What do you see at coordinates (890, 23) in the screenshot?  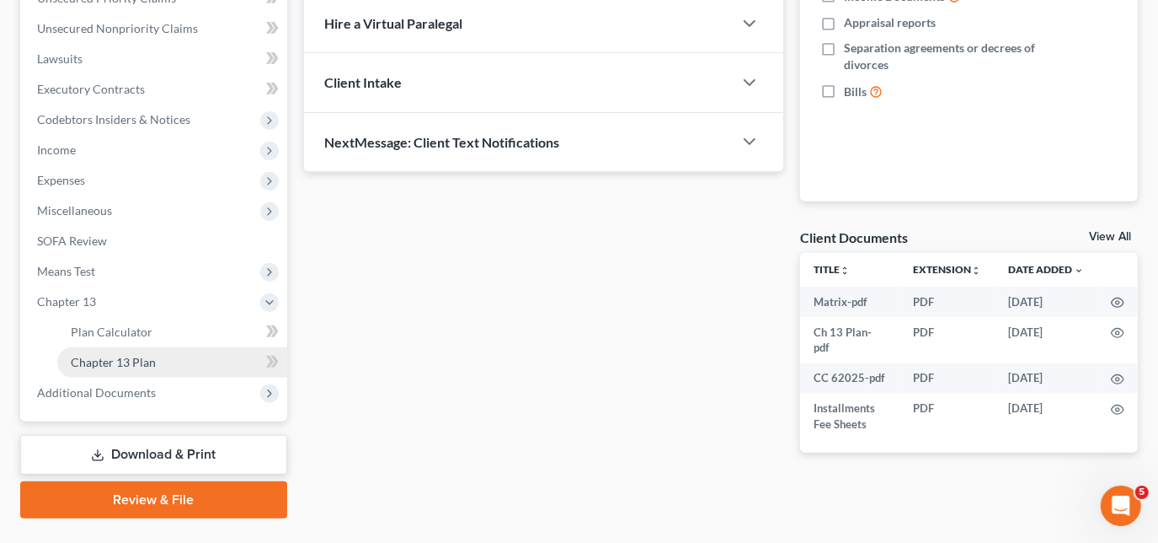 I see `span: Appraisal reports` at bounding box center [890, 23].